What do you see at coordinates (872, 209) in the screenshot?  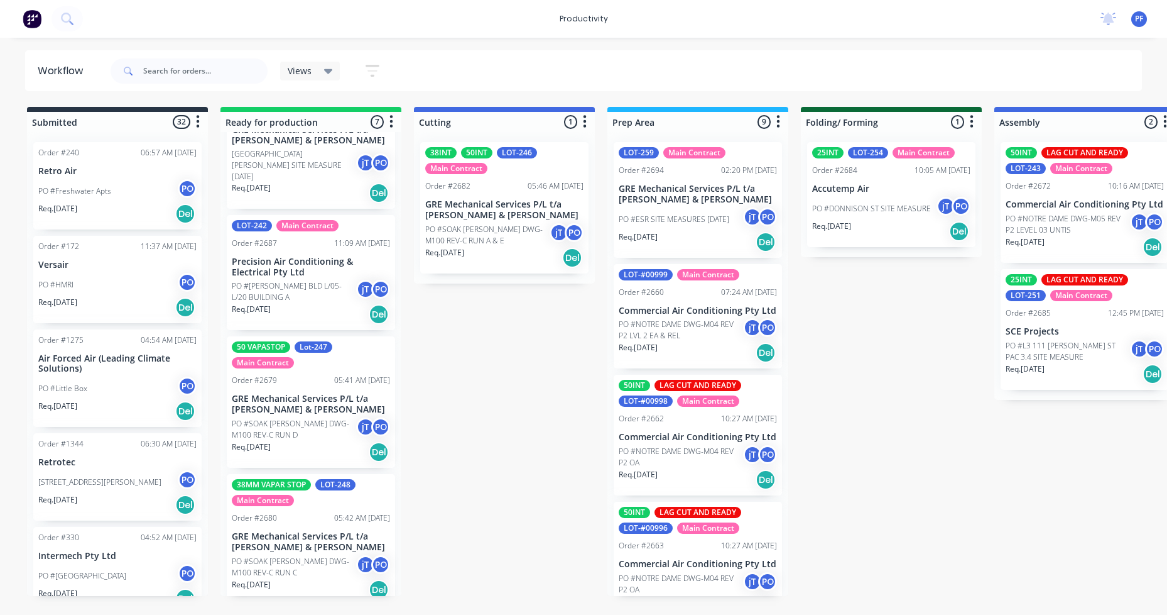 I see `p: PO #DONNISON ST SITE MEASURE` at bounding box center [872, 209].